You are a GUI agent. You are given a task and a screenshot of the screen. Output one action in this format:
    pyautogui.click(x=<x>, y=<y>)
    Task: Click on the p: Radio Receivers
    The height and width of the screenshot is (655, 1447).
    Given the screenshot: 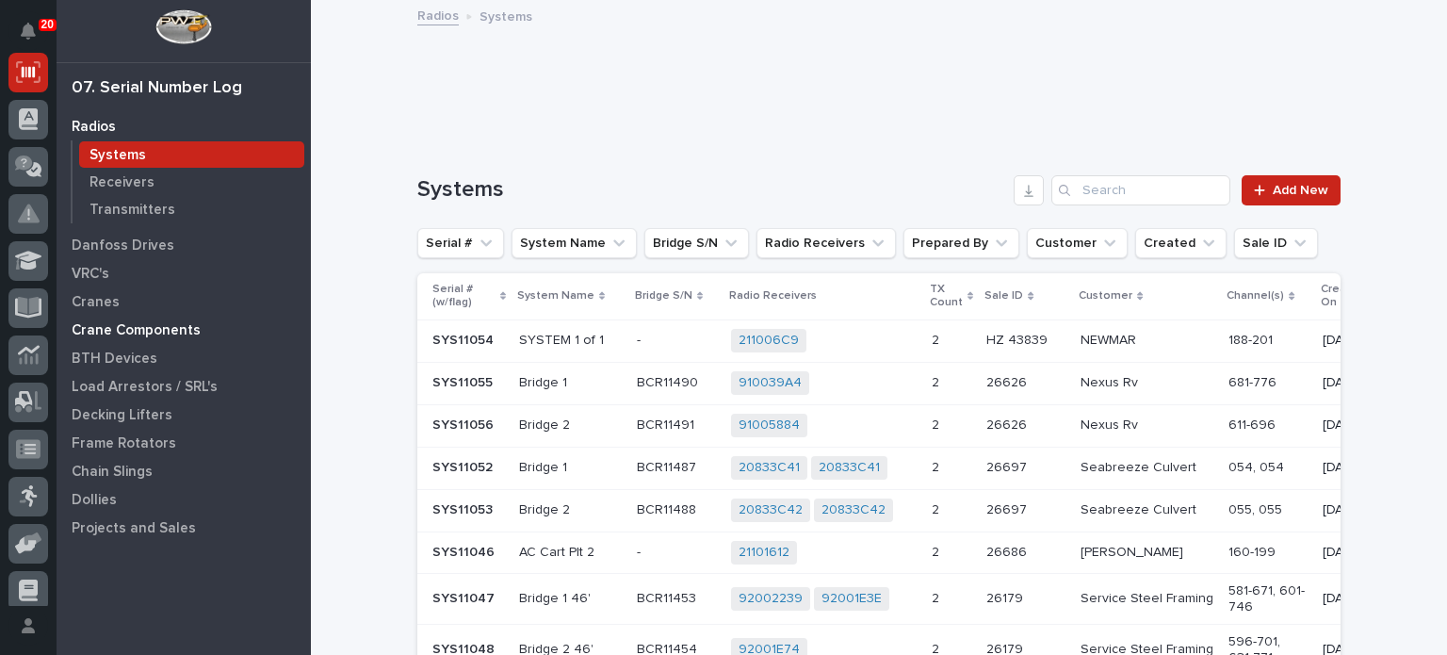 What is the action you would take?
    pyautogui.click(x=773, y=296)
    